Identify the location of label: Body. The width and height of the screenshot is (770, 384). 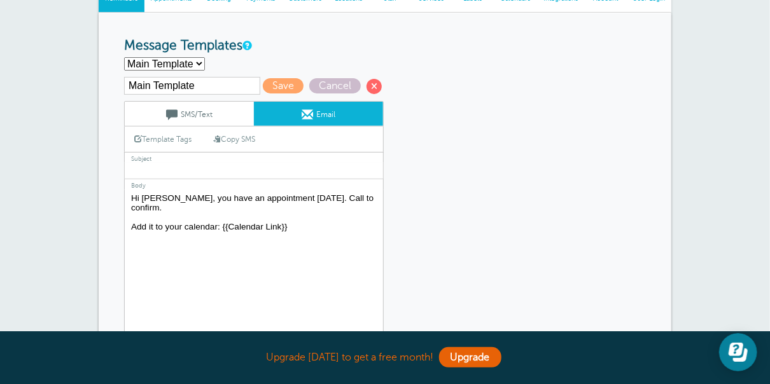
(254, 184).